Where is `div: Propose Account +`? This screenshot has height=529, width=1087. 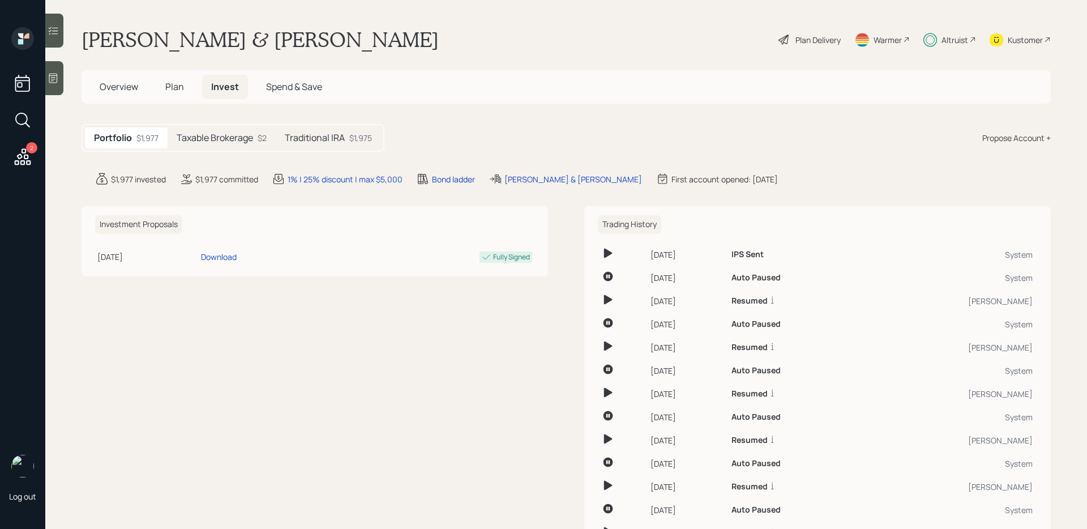
div: Propose Account + is located at coordinates (1016, 138).